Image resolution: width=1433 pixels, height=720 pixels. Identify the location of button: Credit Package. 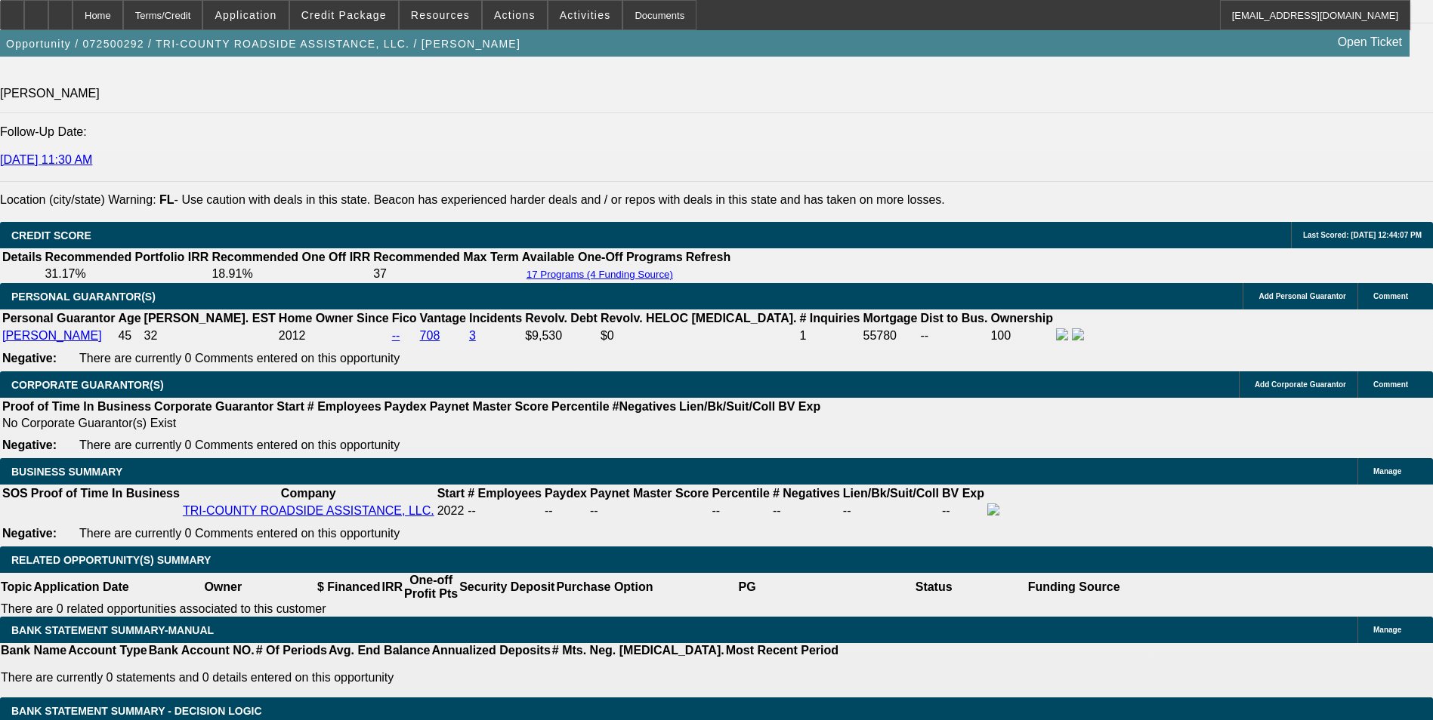
(344, 15).